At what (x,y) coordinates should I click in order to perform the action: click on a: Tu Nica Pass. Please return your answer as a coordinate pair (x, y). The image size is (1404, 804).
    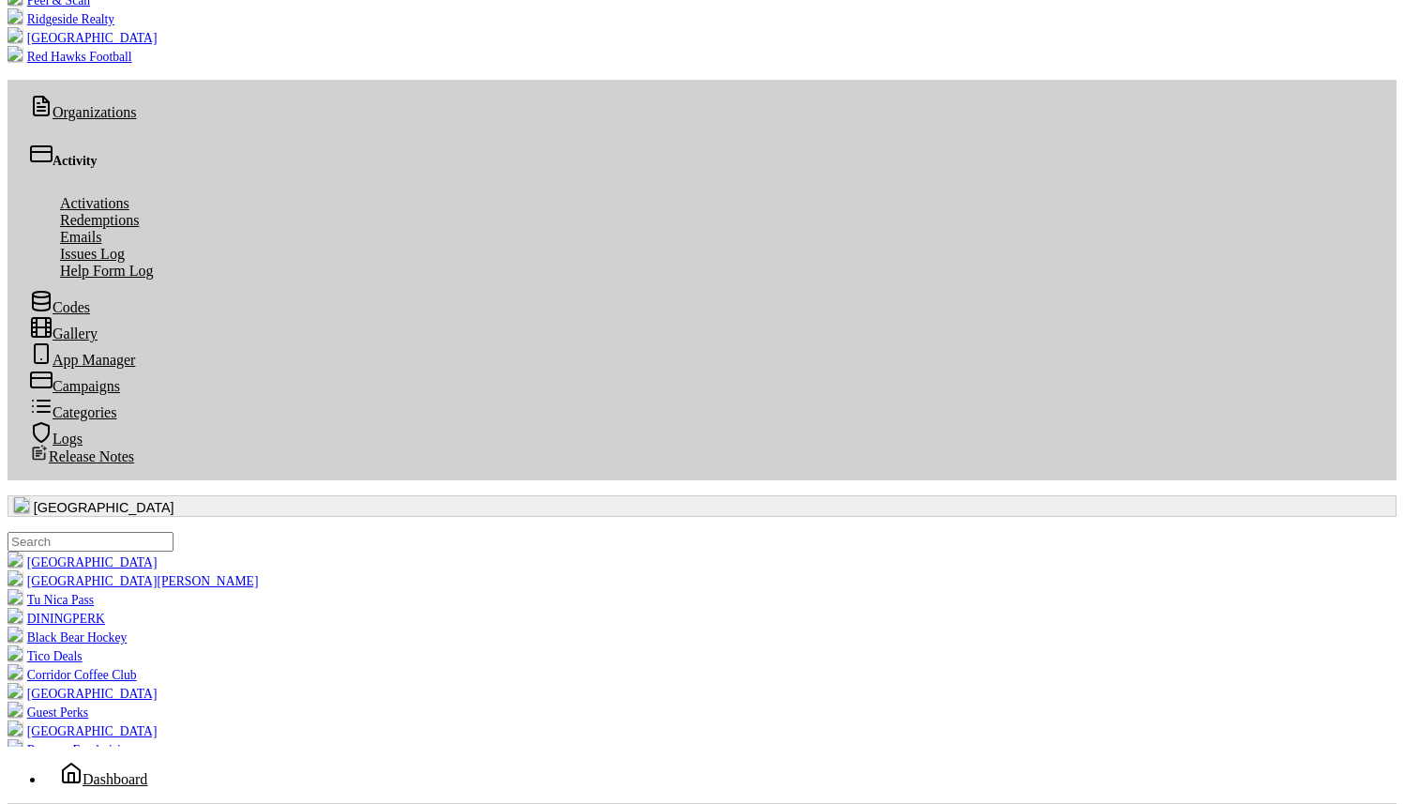
    Looking at the image, I should click on (51, 599).